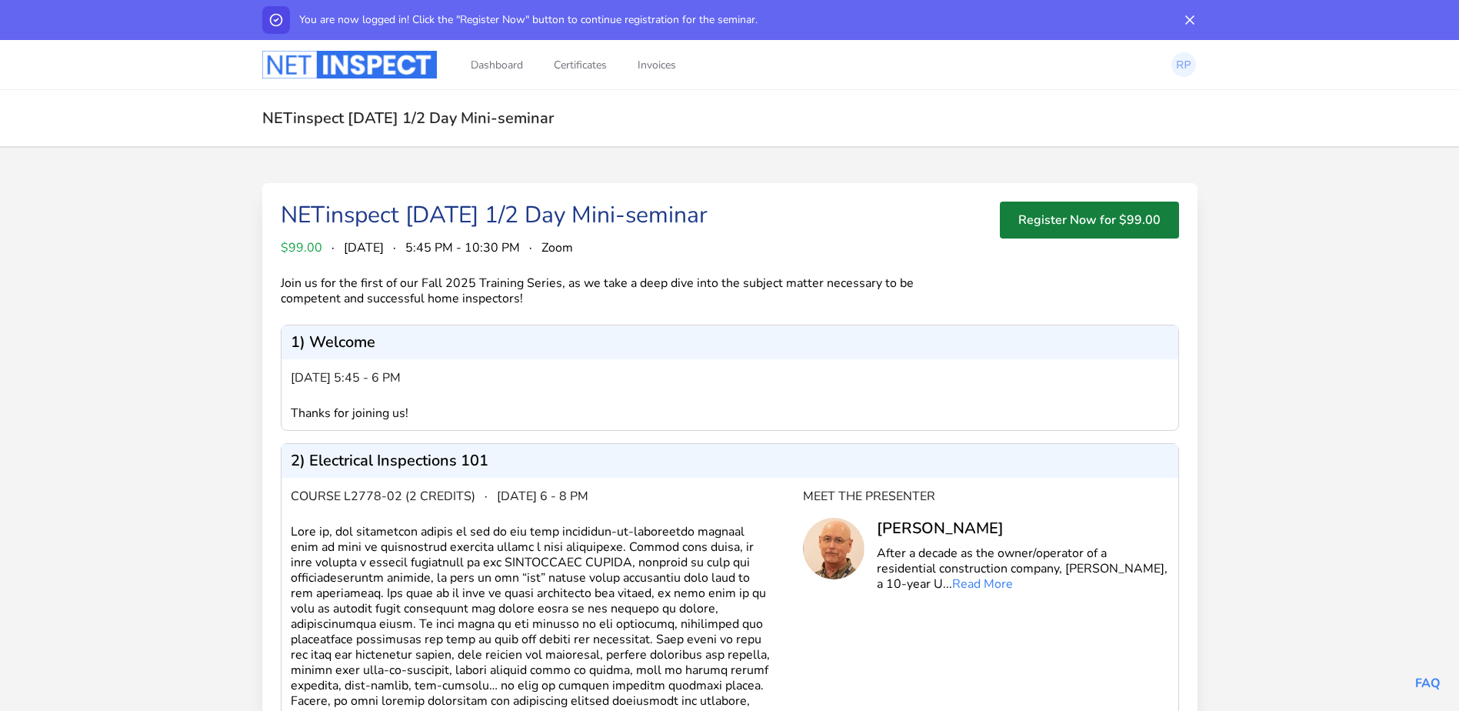  I want to click on span: $99.00, so click(301, 248).